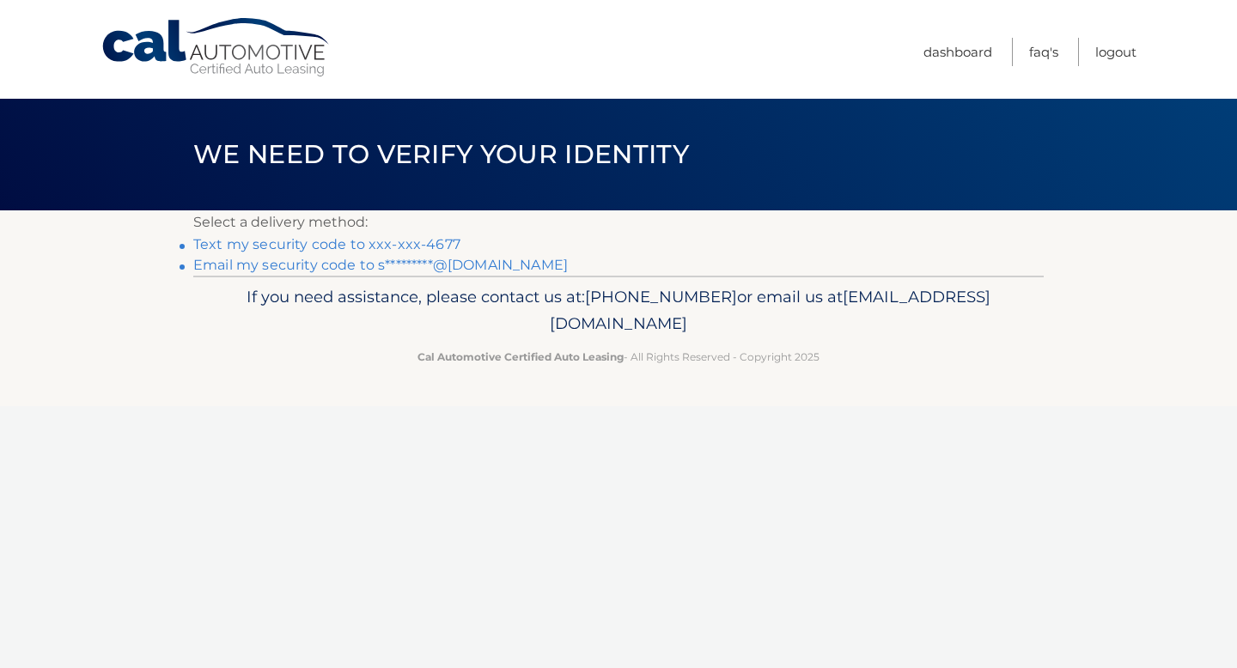 The image size is (1237, 668). I want to click on a: Dashboard, so click(957, 52).